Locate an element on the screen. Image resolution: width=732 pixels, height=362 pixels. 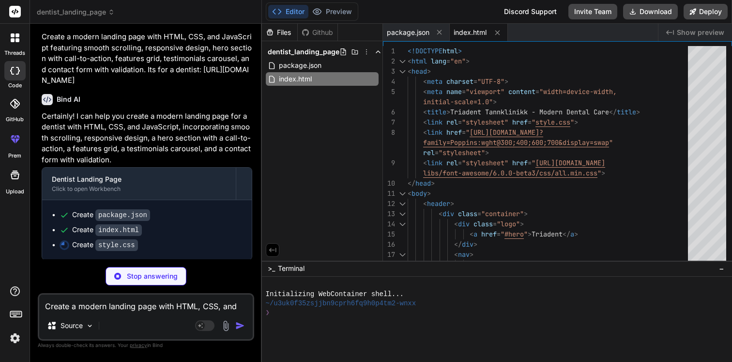
span: privacy is located at coordinates (138, 345).